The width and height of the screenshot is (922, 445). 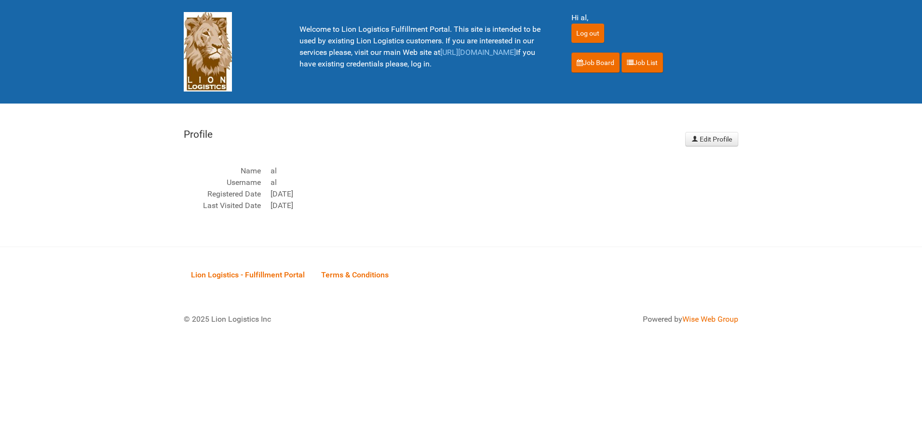 What do you see at coordinates (588, 33) in the screenshot?
I see `input: Log out` at bounding box center [588, 33].